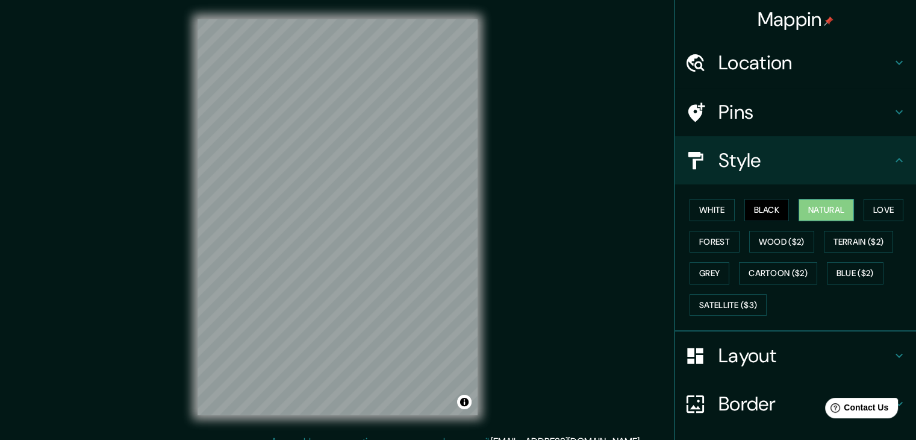 This screenshot has width=916, height=440. I want to click on h4: Location, so click(805, 63).